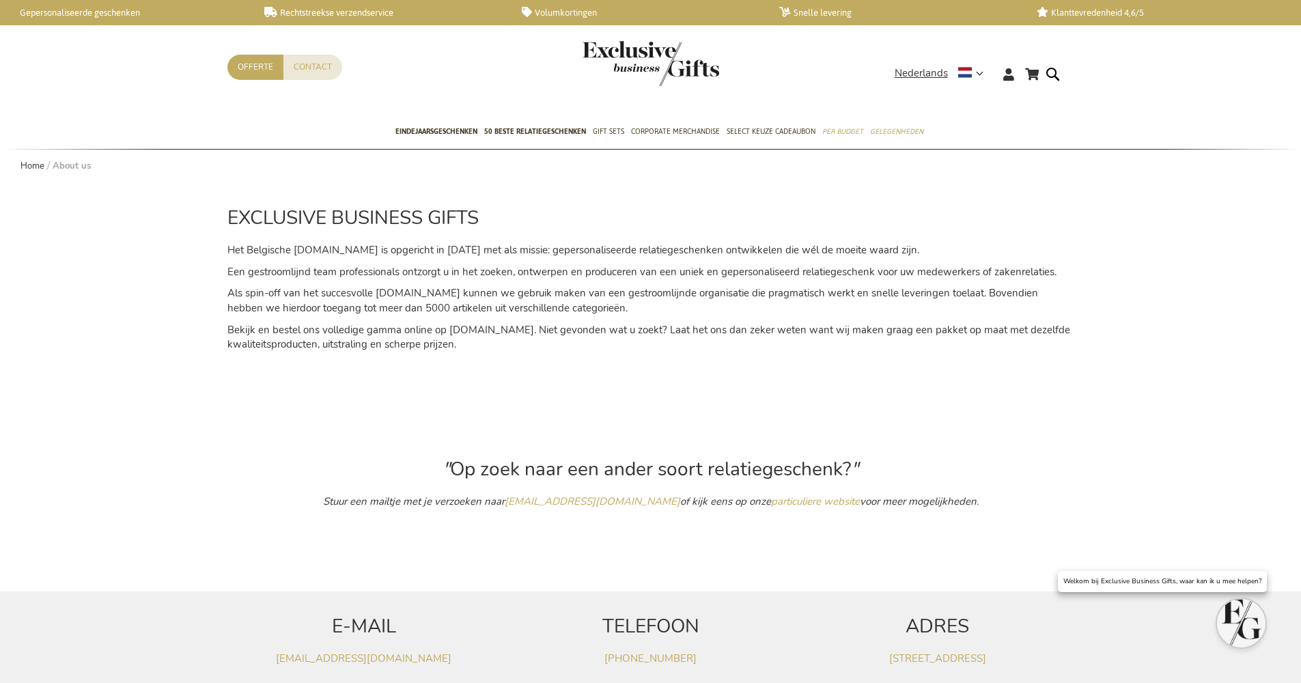 This screenshot has height=683, width=1301. Describe the element at coordinates (72, 166) in the screenshot. I see `strong: About us` at that location.